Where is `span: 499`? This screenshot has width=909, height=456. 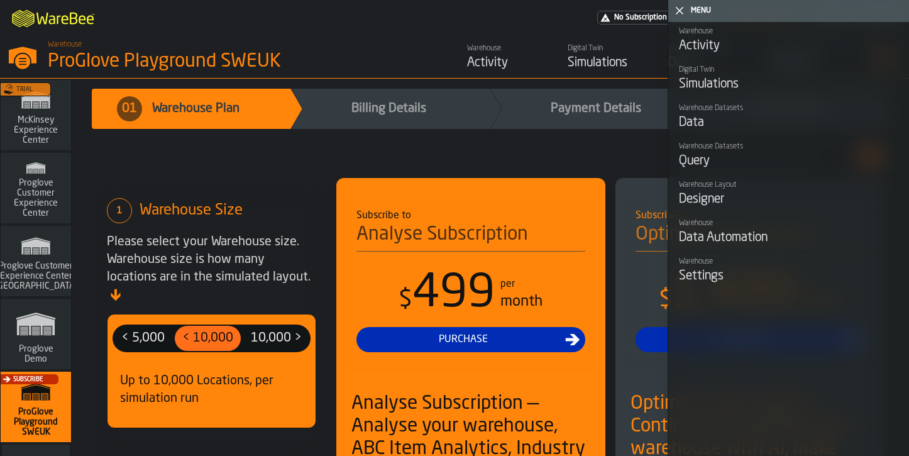
span: 499 is located at coordinates (454, 294).